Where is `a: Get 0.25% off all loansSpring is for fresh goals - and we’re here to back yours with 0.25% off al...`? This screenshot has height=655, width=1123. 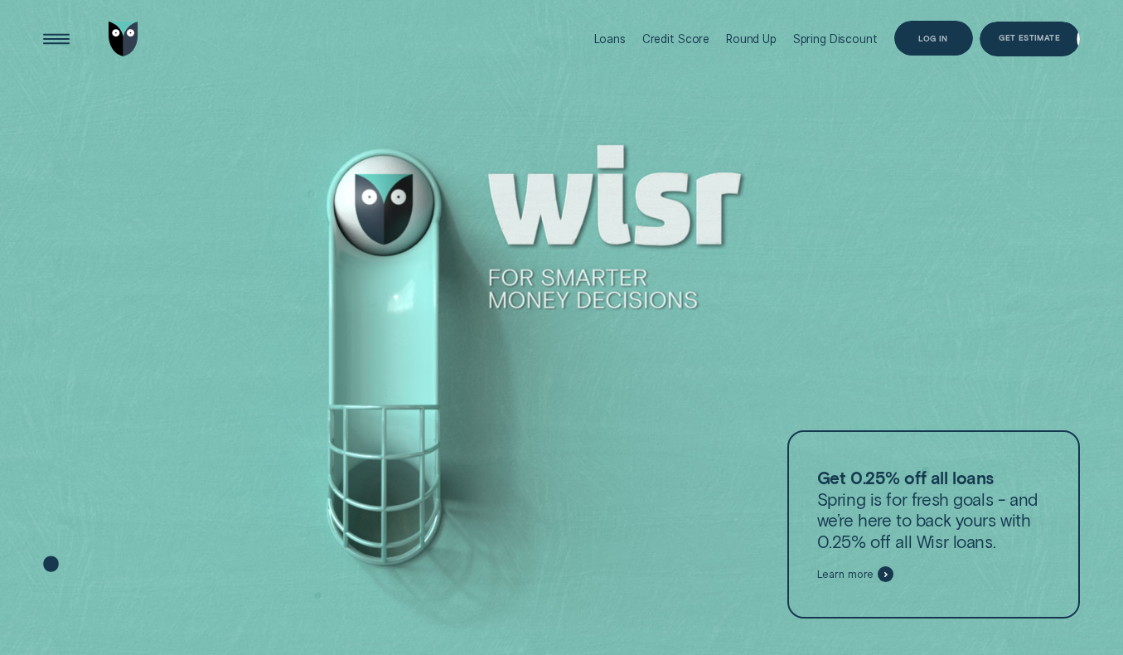 a: Get 0.25% off all loansSpring is for fresh goals - and we’re here to back yours with 0.25% off al... is located at coordinates (933, 524).